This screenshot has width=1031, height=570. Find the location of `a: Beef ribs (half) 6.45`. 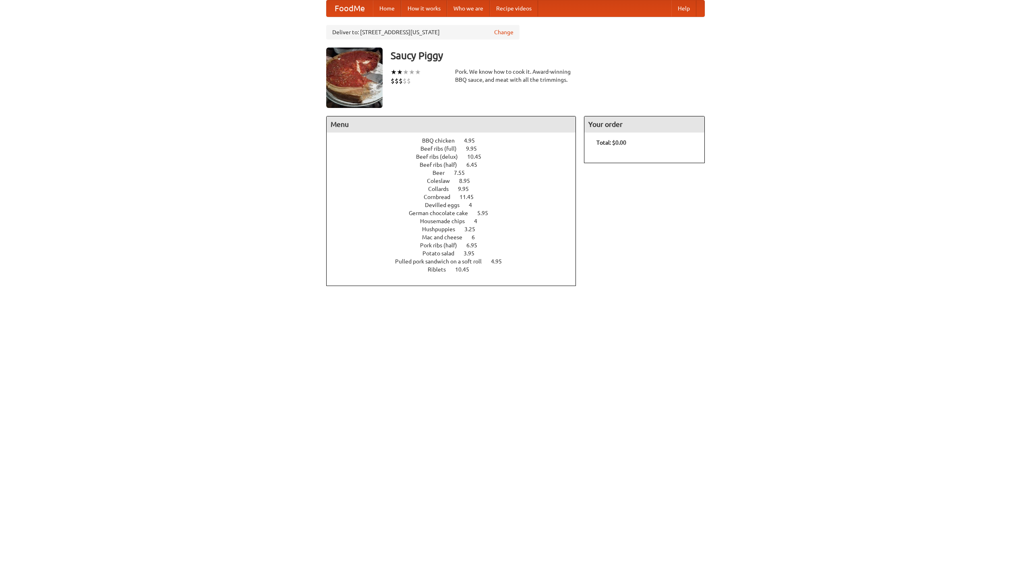

a: Beef ribs (half) 6.45 is located at coordinates (456, 165).